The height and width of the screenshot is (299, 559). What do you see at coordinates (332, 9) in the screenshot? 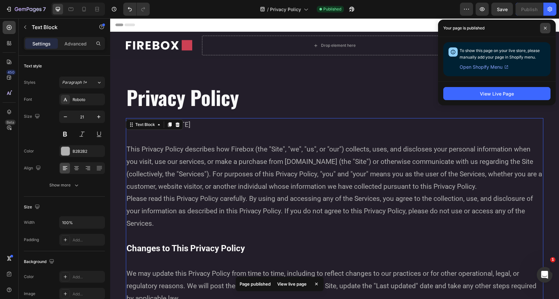
I see `span: Published` at bounding box center [332, 9].